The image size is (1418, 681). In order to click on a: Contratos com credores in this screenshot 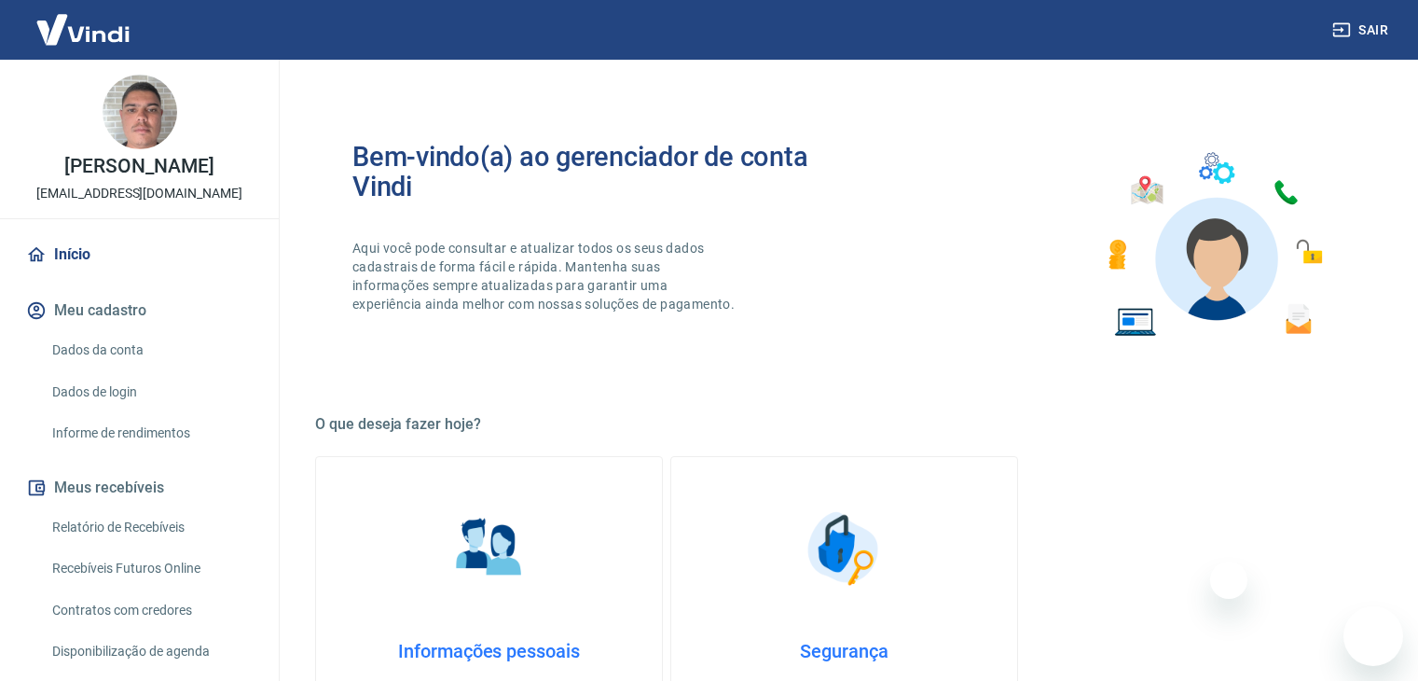, I will do `click(150, 610)`.